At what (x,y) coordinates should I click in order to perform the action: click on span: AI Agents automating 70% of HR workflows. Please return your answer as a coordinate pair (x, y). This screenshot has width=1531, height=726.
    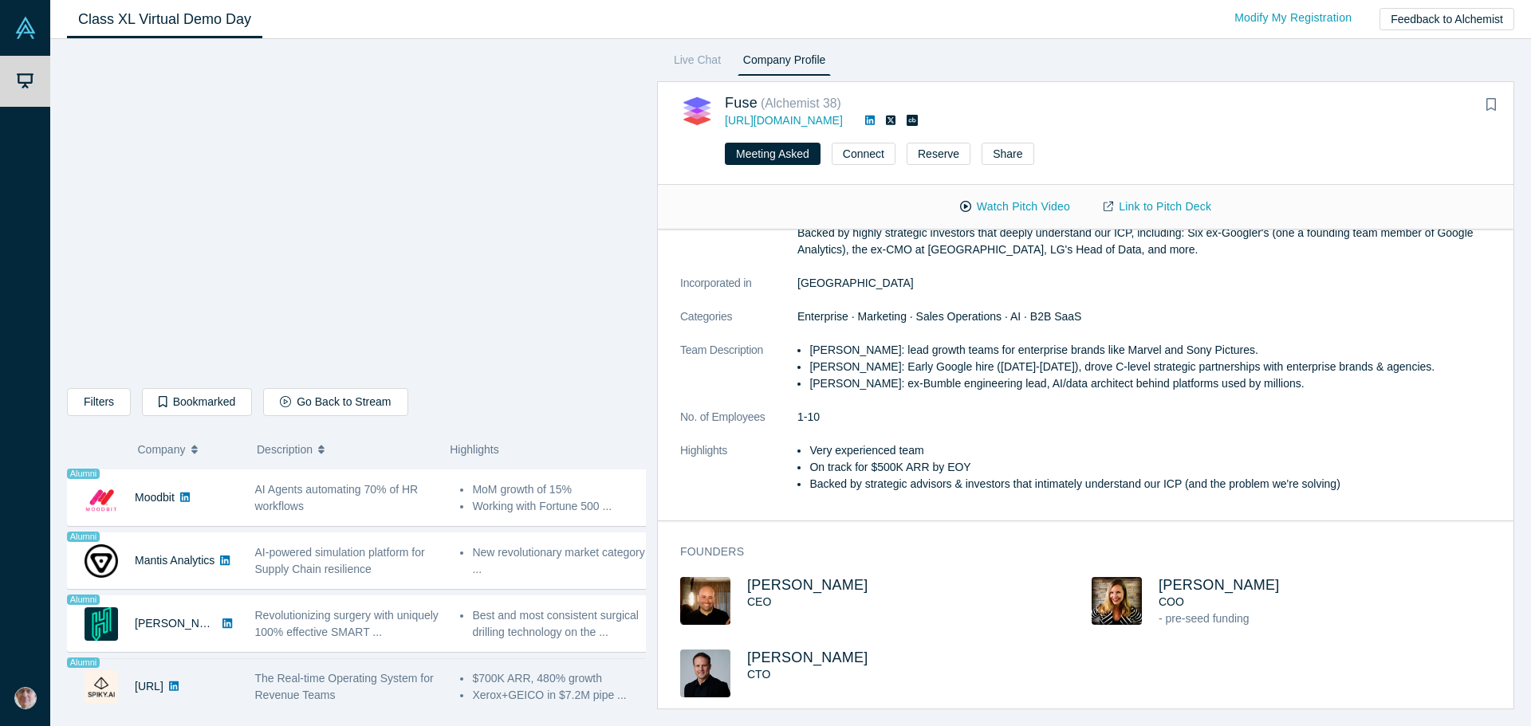
    Looking at the image, I should click on (336, 498).